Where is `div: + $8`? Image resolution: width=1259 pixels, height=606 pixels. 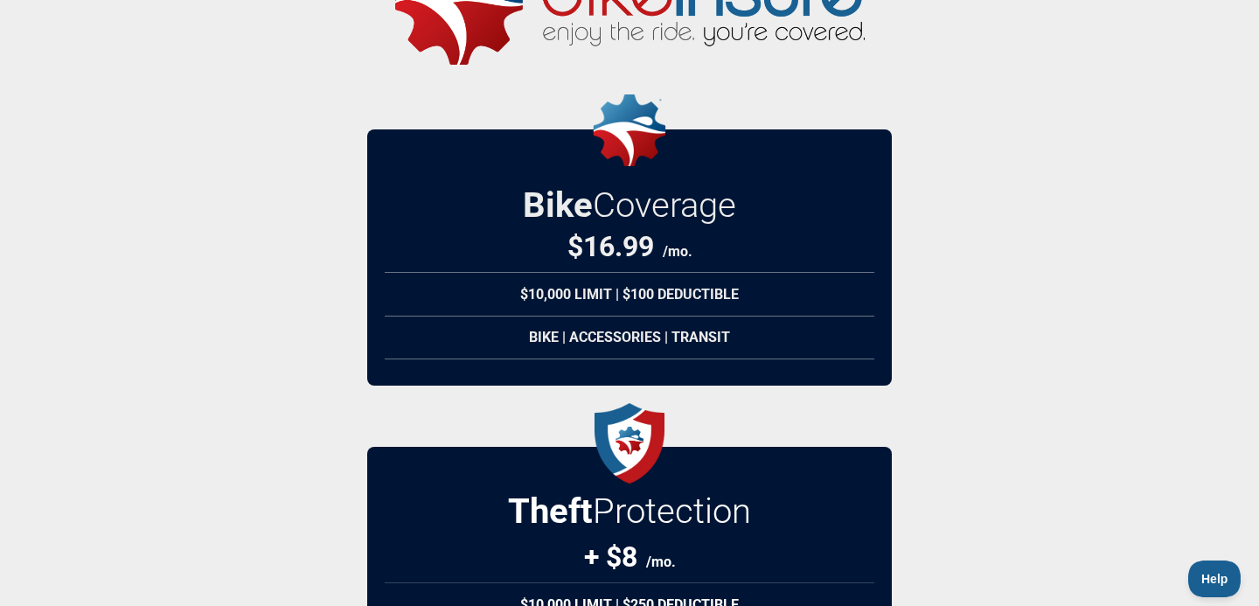
div: + $8 is located at coordinates (630, 557).